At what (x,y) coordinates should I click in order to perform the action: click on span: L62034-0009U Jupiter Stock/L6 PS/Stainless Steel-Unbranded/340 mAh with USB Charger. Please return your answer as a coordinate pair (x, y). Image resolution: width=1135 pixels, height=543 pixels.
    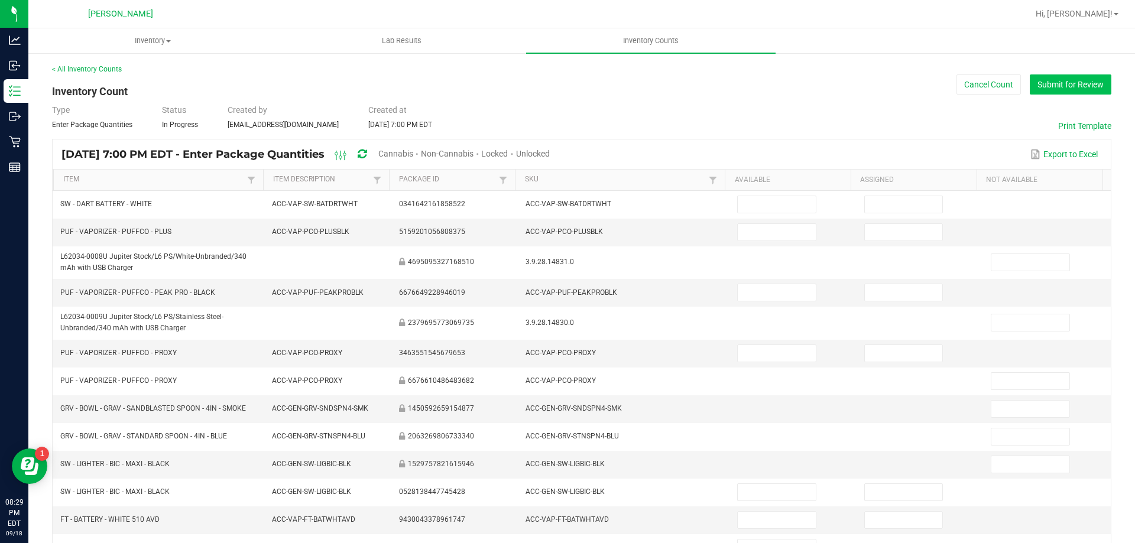
    Looking at the image, I should click on (142, 322).